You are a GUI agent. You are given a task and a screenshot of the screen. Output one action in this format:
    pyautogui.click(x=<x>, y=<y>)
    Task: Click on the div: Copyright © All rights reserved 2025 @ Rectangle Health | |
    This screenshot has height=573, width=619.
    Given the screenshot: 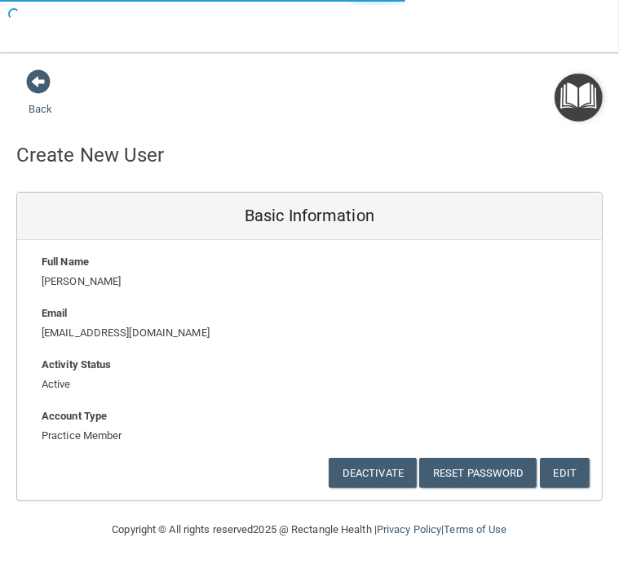 What is the action you would take?
    pyautogui.click(x=309, y=529)
    